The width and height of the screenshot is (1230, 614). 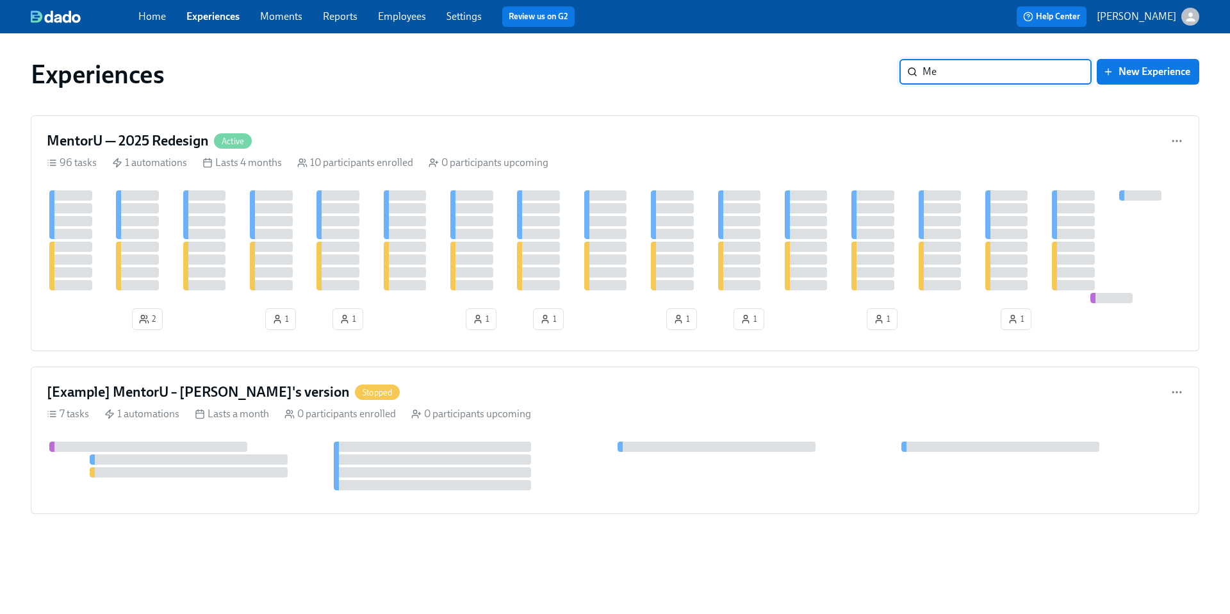 What do you see at coordinates (213, 16) in the screenshot?
I see `a: Experiences` at bounding box center [213, 16].